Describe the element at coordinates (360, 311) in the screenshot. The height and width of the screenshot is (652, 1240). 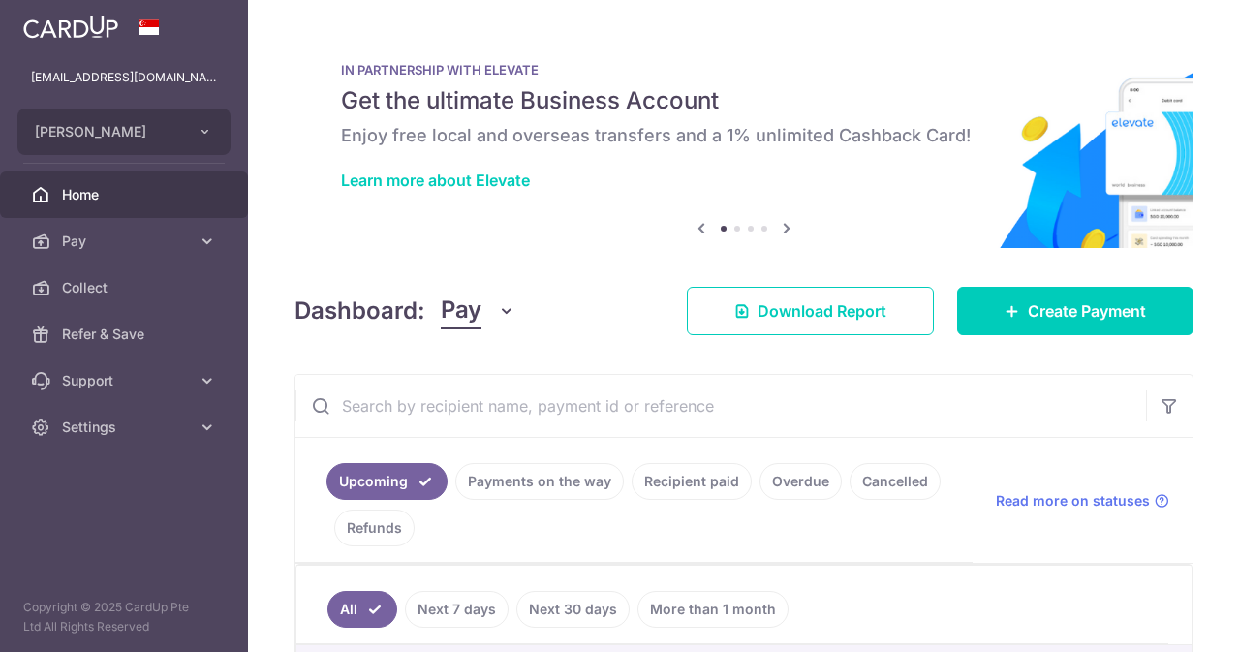
I see `h4: Dashboard:` at that location.